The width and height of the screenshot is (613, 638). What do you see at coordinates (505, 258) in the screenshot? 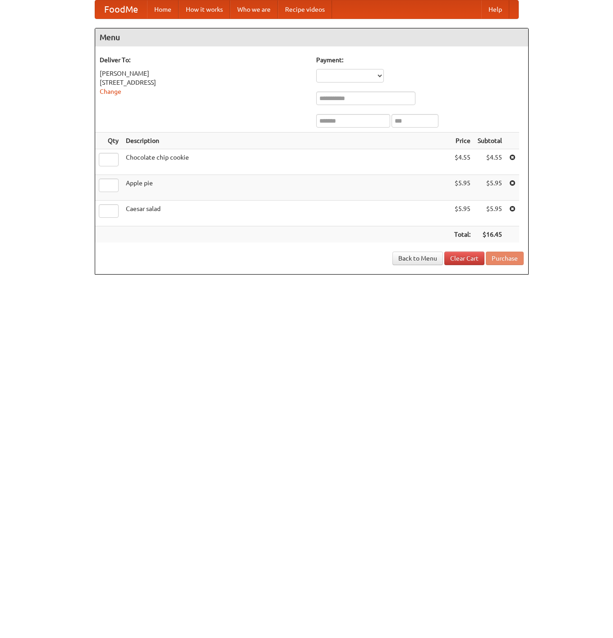
I see `button: Purchase` at bounding box center [505, 258].